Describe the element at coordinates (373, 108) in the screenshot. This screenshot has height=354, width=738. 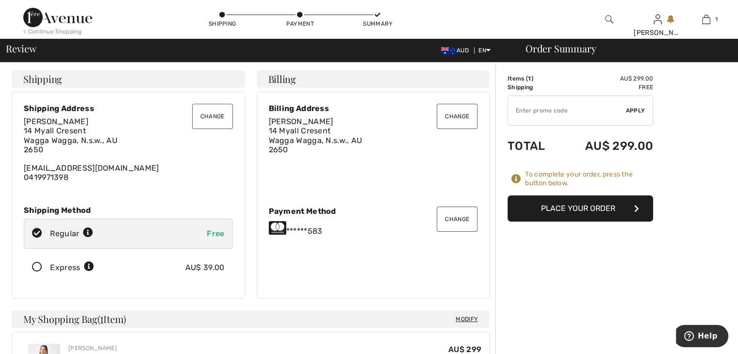
I see `div: Billing Address` at that location.